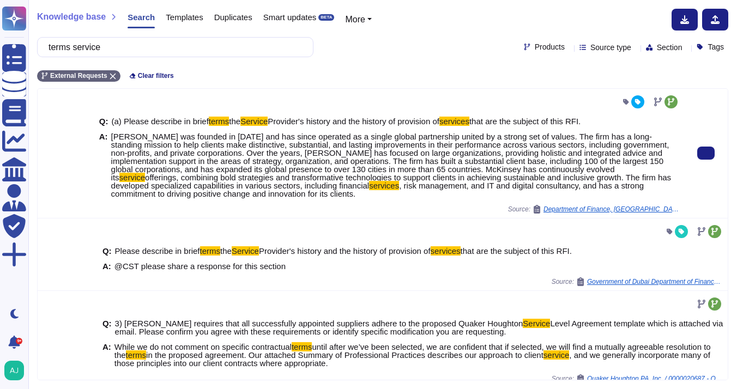  I want to click on img: user, so click(14, 371).